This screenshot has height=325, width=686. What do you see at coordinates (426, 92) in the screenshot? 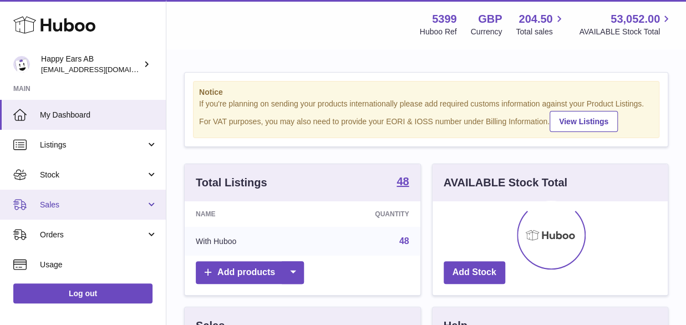
I see `strong: Notice` at bounding box center [426, 92].